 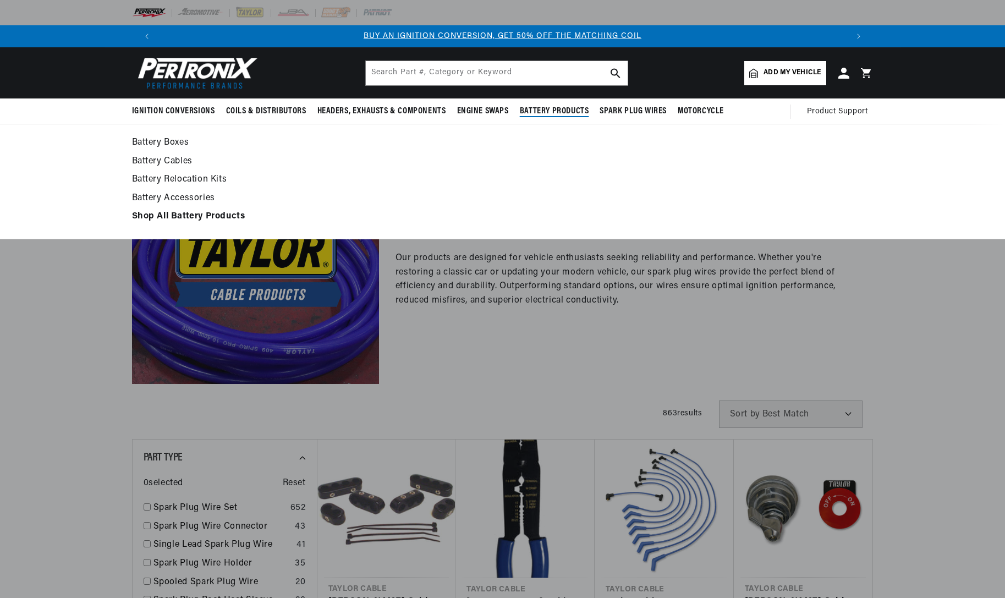 What do you see at coordinates (785, 73) in the screenshot?
I see `a: Add my vehicle` at bounding box center [785, 73].